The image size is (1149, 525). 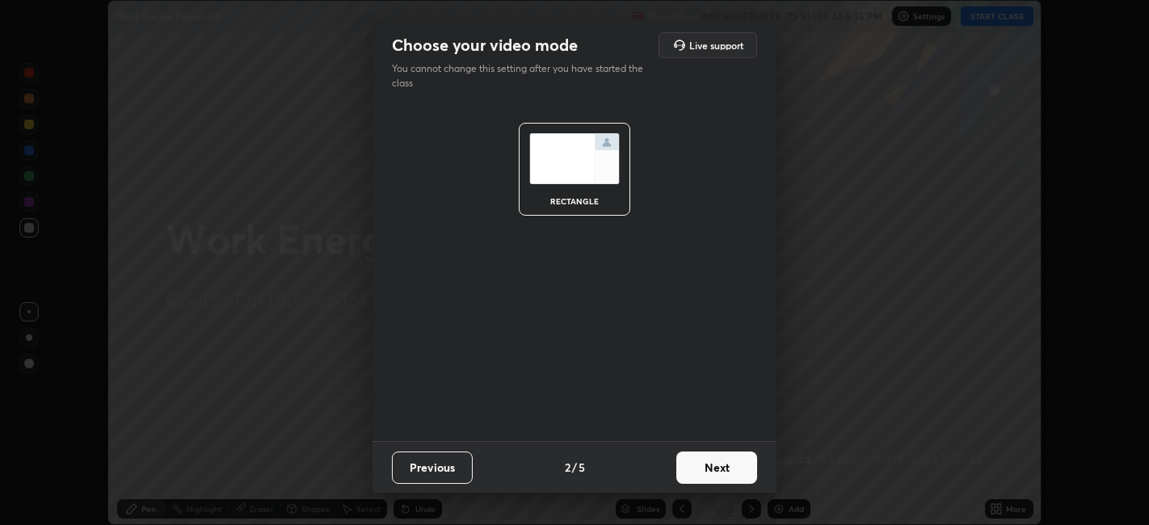 What do you see at coordinates (717, 468) in the screenshot?
I see `button: Next` at bounding box center [717, 468].